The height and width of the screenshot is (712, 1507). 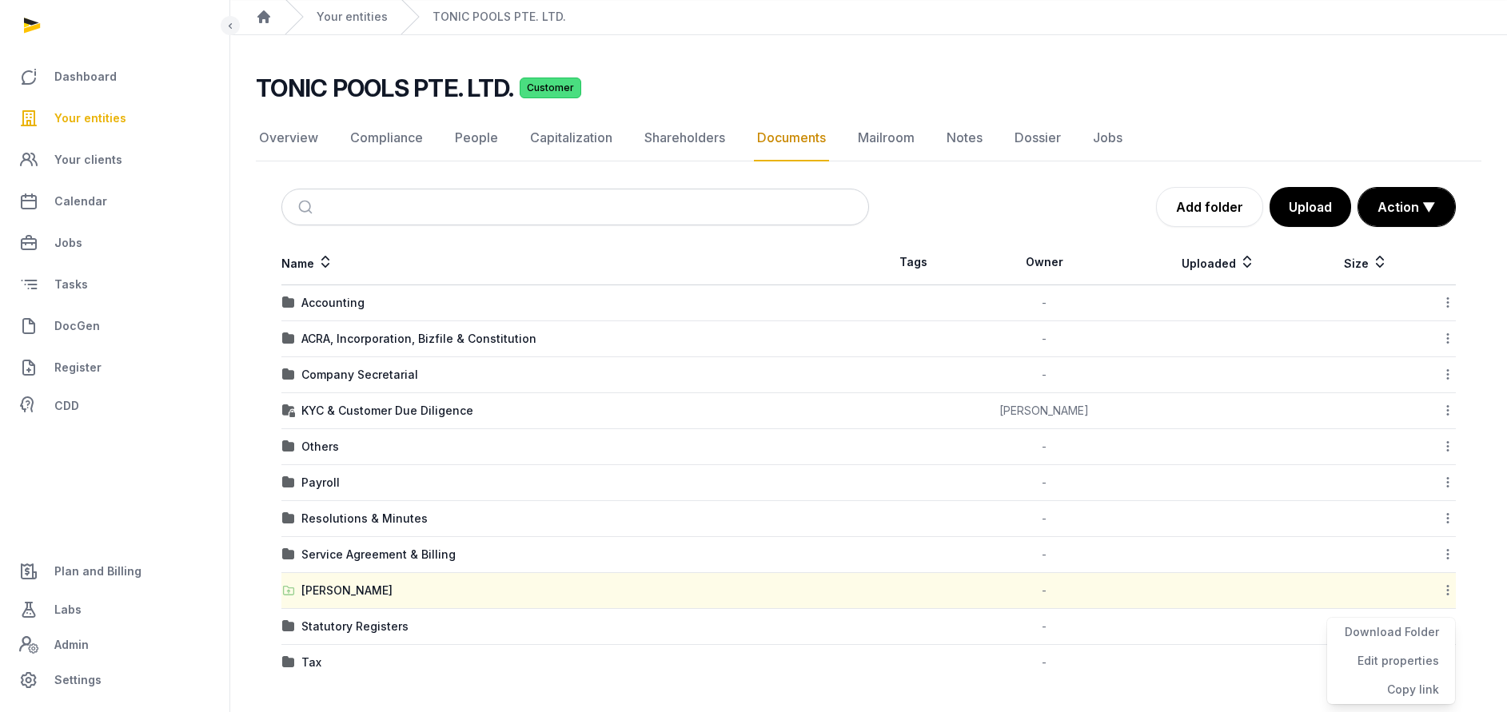 What do you see at coordinates (1209, 207) in the screenshot?
I see `a: Add folder` at bounding box center [1209, 207].